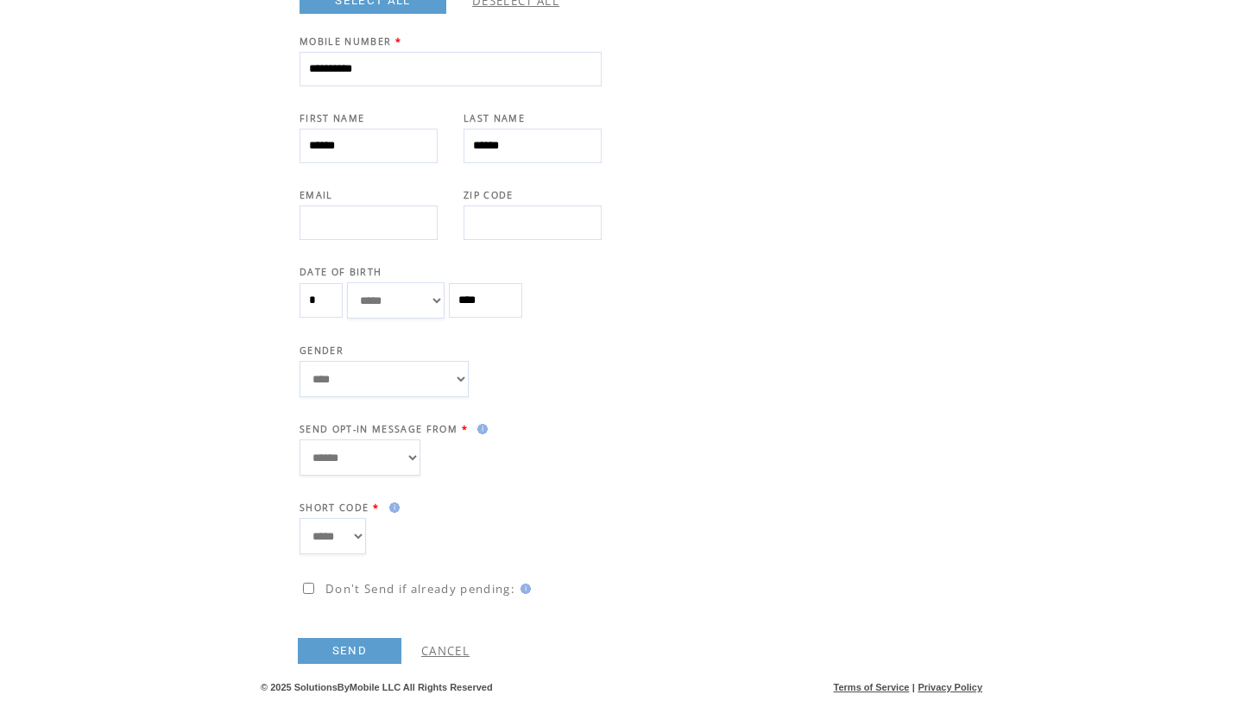 The width and height of the screenshot is (1243, 701). What do you see at coordinates (489, 195) in the screenshot?
I see `span: ZIP CODE` at bounding box center [489, 195].